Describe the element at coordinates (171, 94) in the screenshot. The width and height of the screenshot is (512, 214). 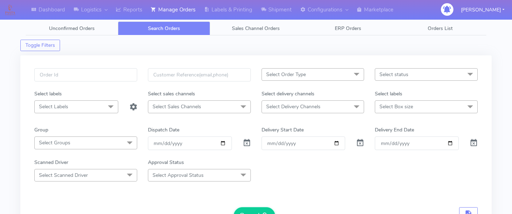
I see `label: Select sales channels` at that location.